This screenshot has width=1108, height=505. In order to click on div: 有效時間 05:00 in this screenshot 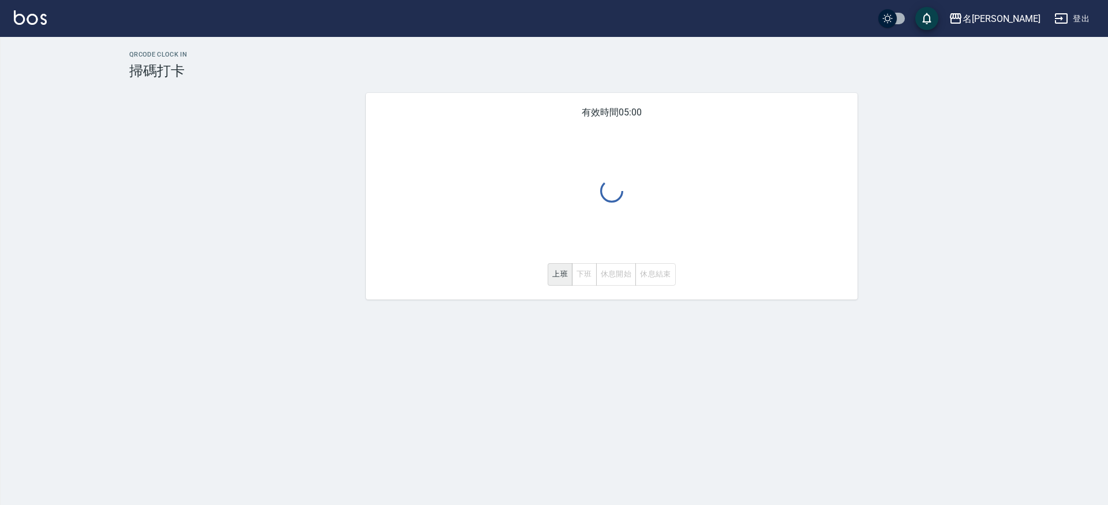, I will do `click(612, 196)`.